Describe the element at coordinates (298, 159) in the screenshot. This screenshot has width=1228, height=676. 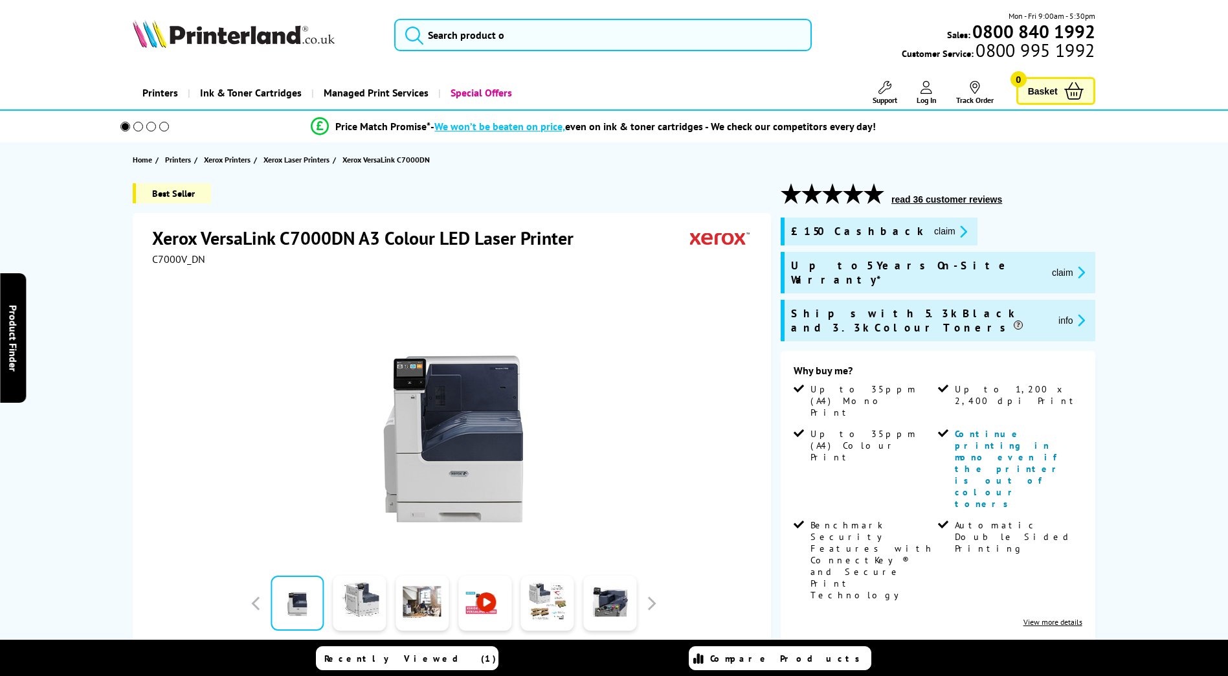
I see `a: Xerox Laser Printers` at that location.